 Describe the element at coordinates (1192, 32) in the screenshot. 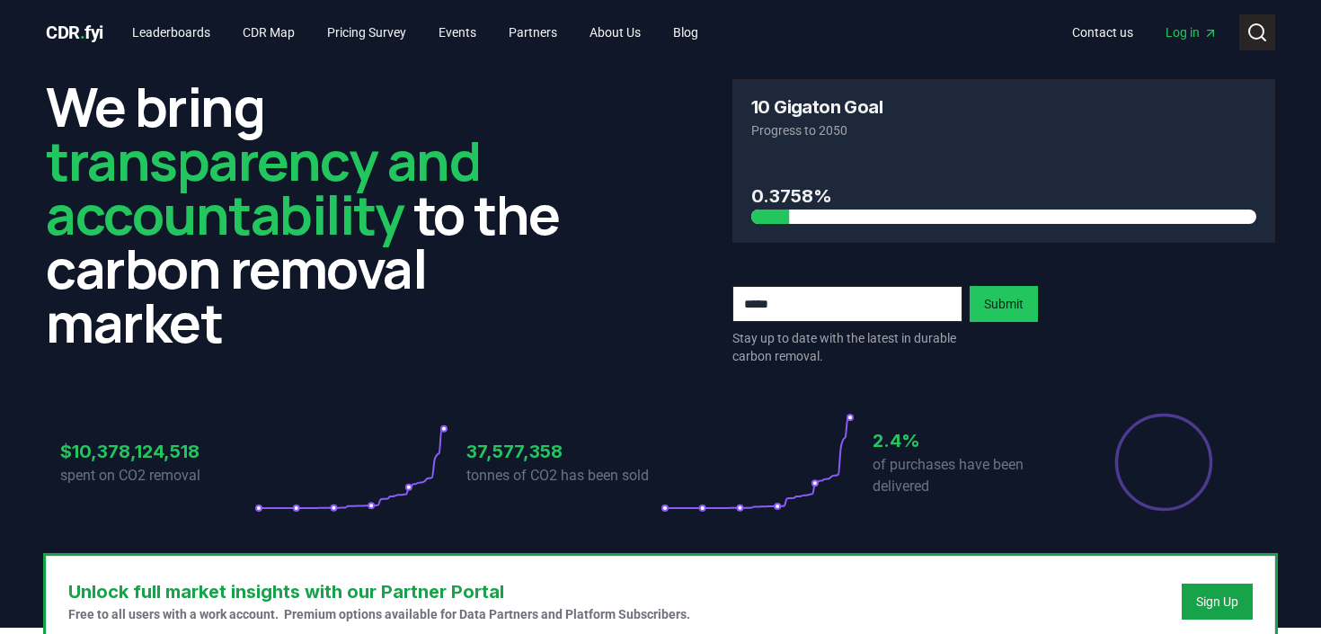

I see `a: Log in` at that location.